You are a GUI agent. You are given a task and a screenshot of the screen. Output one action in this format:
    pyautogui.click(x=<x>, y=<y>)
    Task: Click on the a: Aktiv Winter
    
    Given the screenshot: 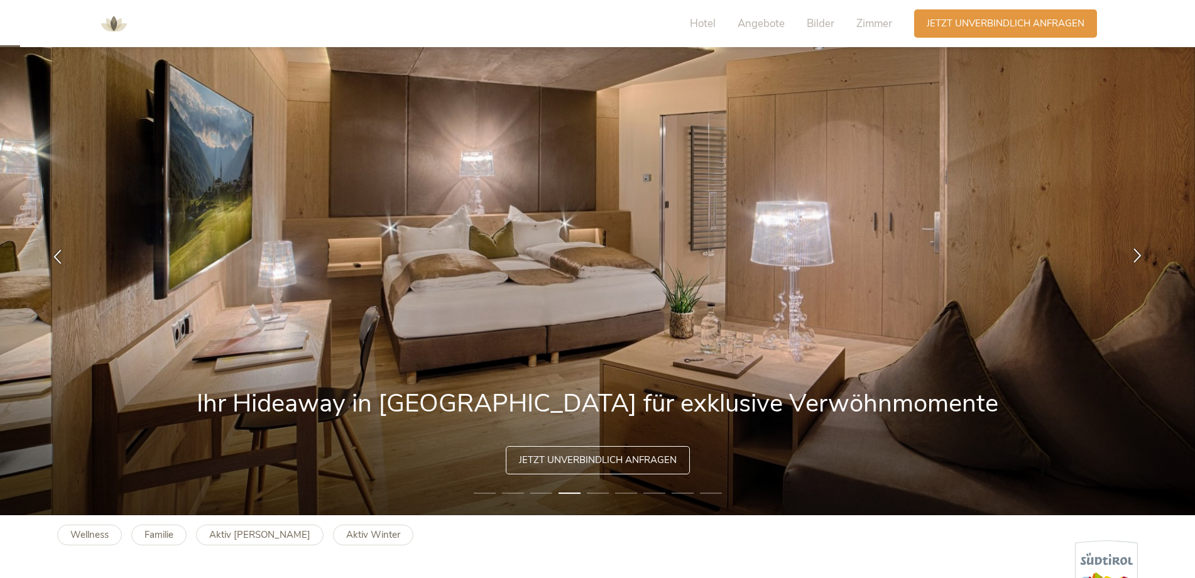 What is the action you would take?
    pyautogui.click(x=373, y=535)
    